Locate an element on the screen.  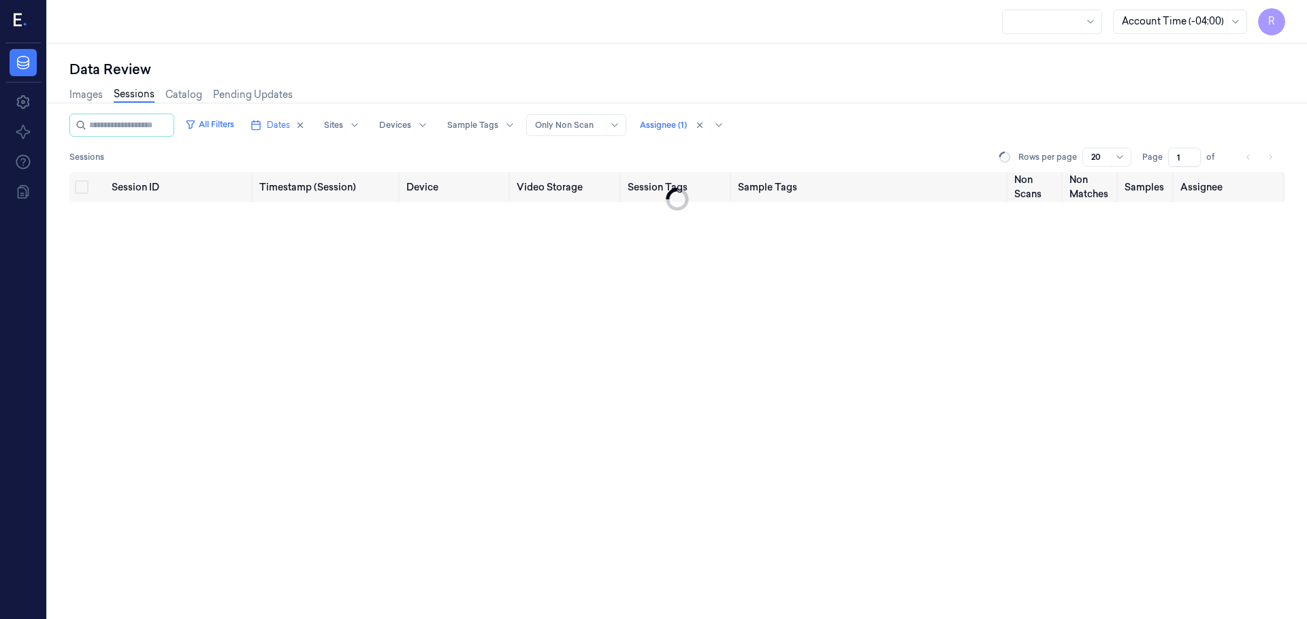
th: Non Matches is located at coordinates (1091, 187).